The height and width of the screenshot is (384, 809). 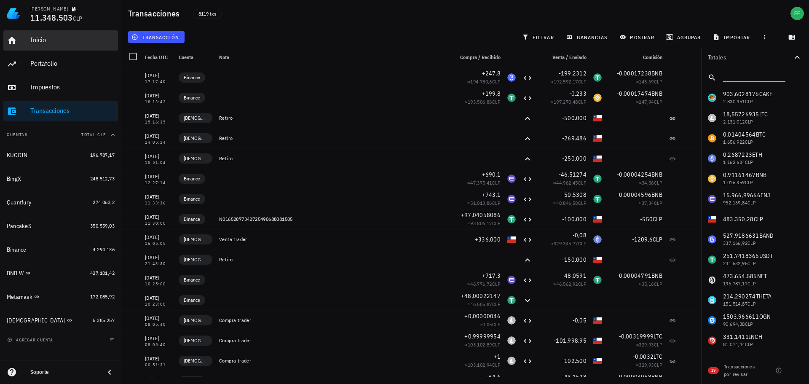 What do you see at coordinates (634, 175) in the screenshot?
I see `span: -0,00004254` at bounding box center [634, 175].